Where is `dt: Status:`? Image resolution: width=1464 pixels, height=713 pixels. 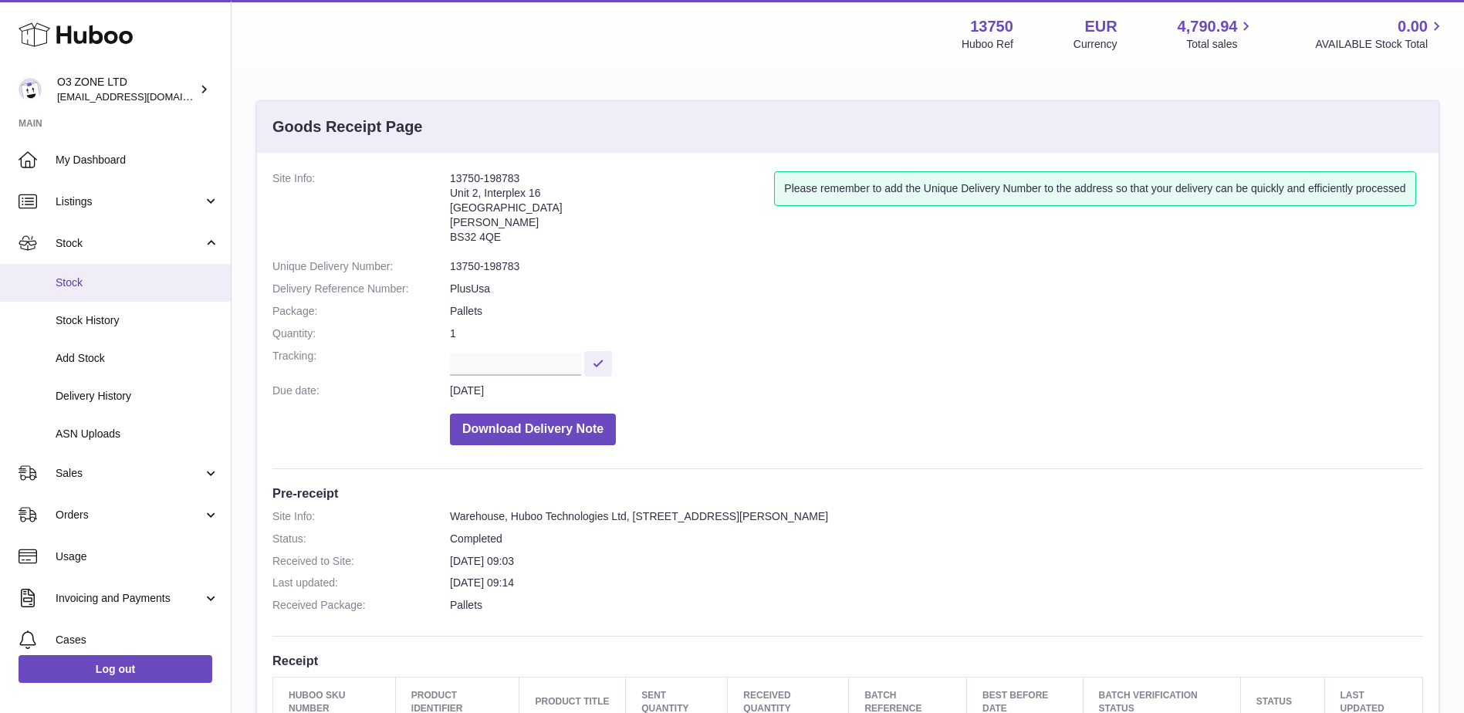 dt: Status: is located at coordinates (361, 539).